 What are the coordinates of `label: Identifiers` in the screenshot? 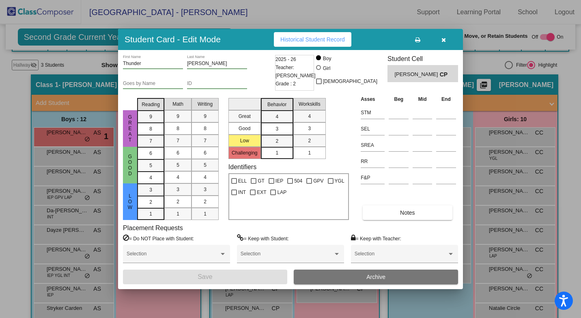 It's located at (242, 166).